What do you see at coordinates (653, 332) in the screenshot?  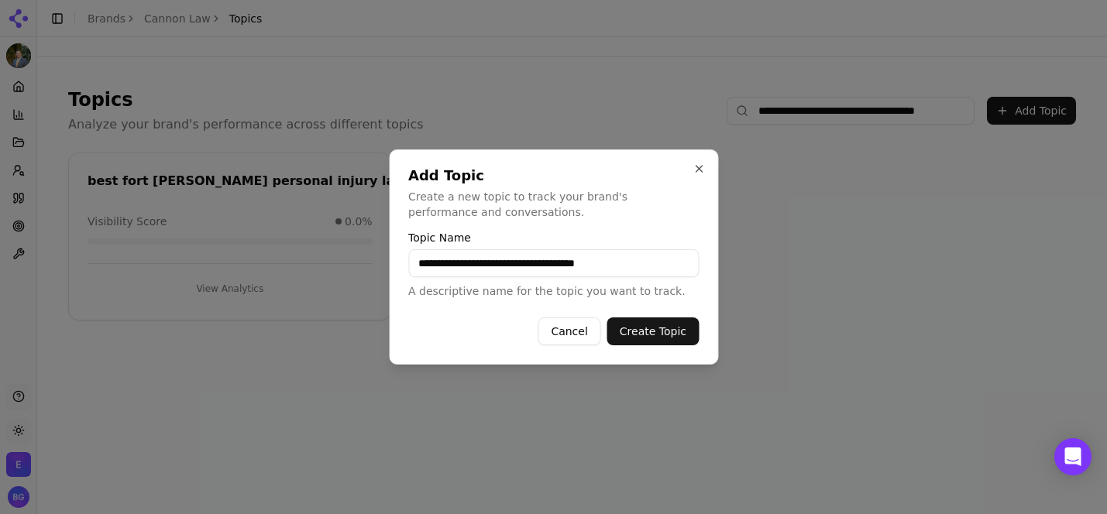 I see `button: Create Topic` at bounding box center [653, 332].